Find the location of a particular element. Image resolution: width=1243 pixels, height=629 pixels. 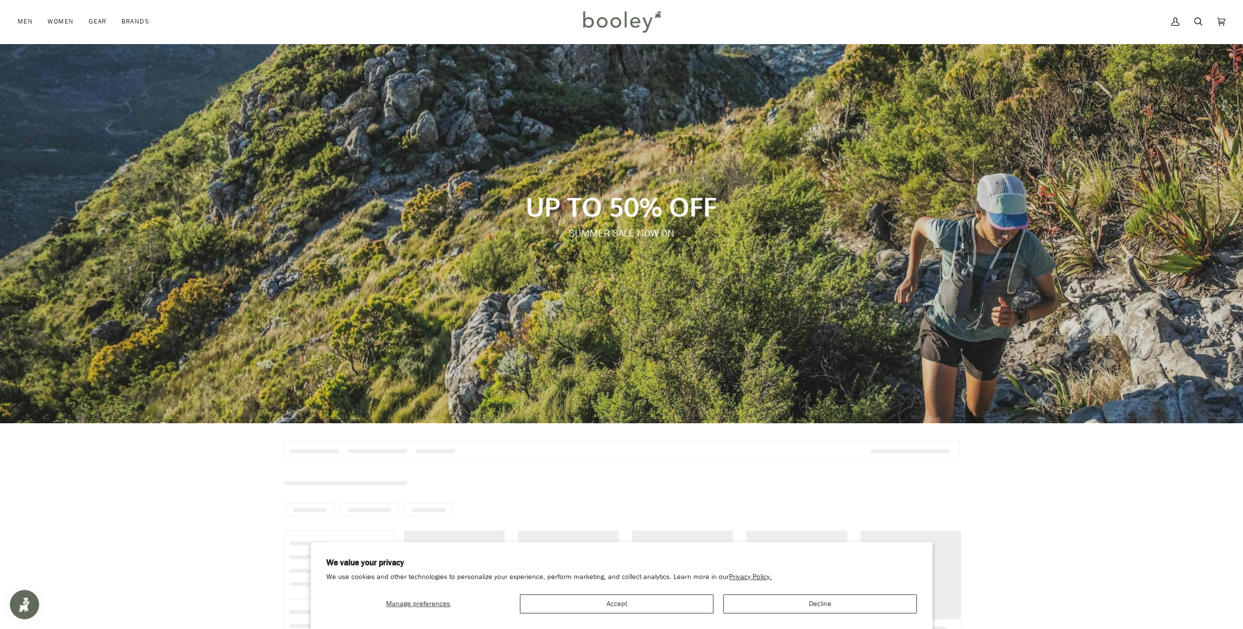

p: SUMMER SALE NOW ON is located at coordinates (621, 233).